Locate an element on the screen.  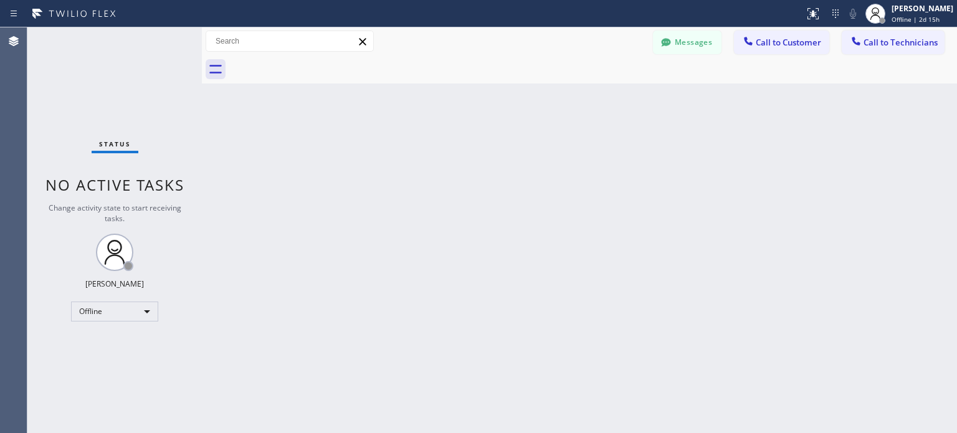
button: Mute is located at coordinates (853, 14).